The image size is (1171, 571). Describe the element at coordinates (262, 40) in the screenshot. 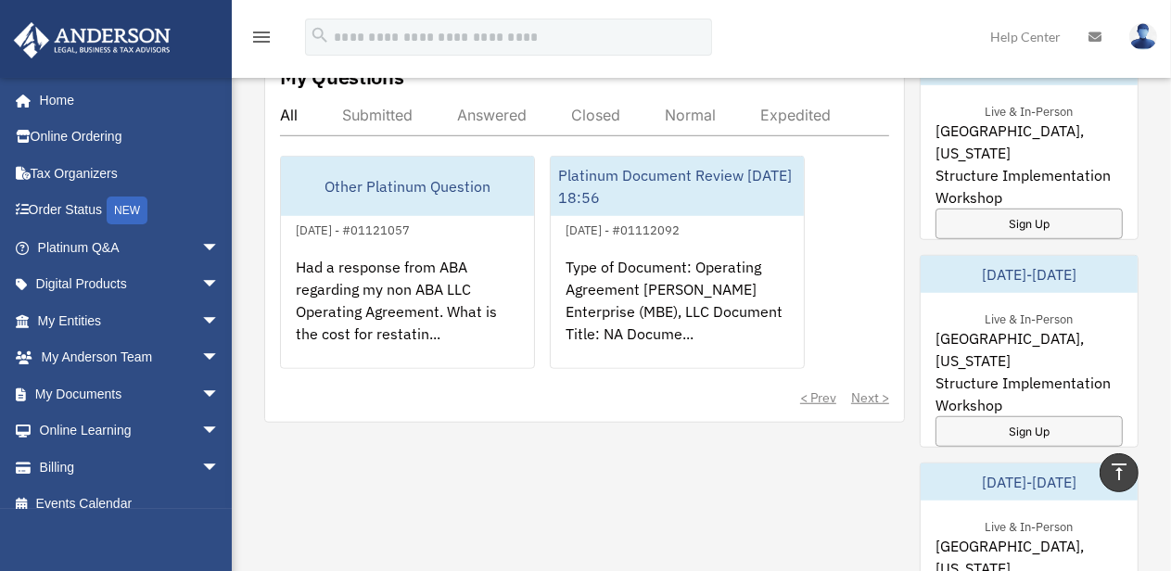

I see `a: menu` at that location.